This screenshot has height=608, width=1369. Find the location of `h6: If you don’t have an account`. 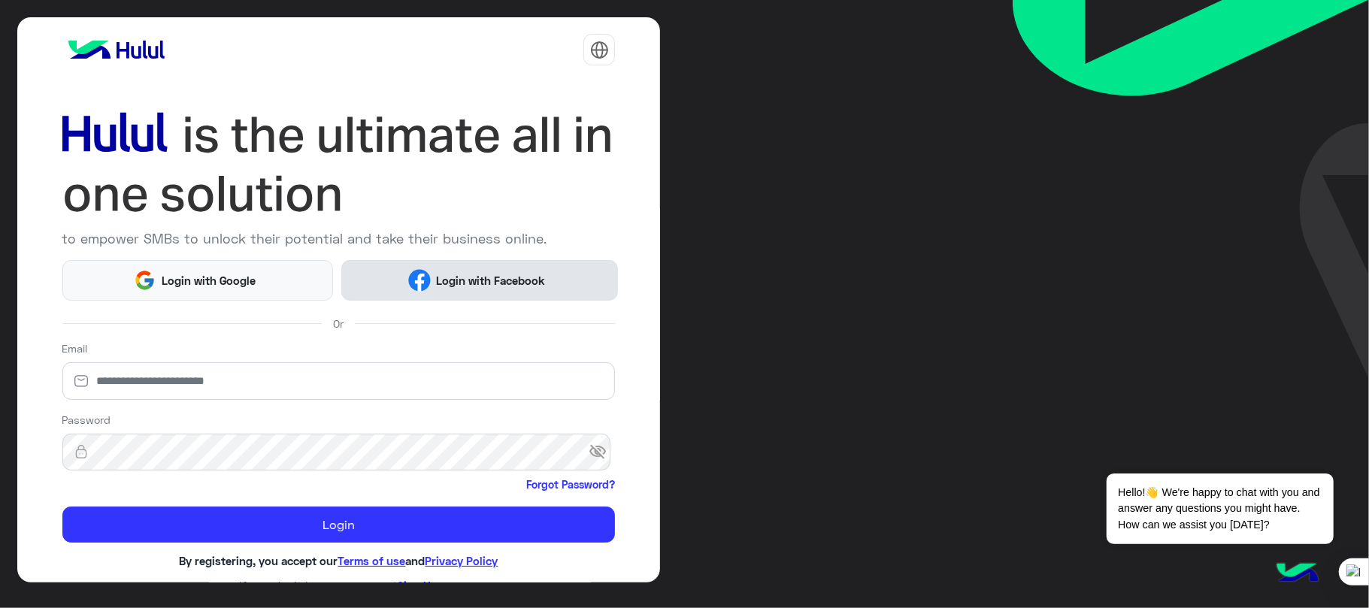

h6: If you don’t have an account is located at coordinates (339, 586).